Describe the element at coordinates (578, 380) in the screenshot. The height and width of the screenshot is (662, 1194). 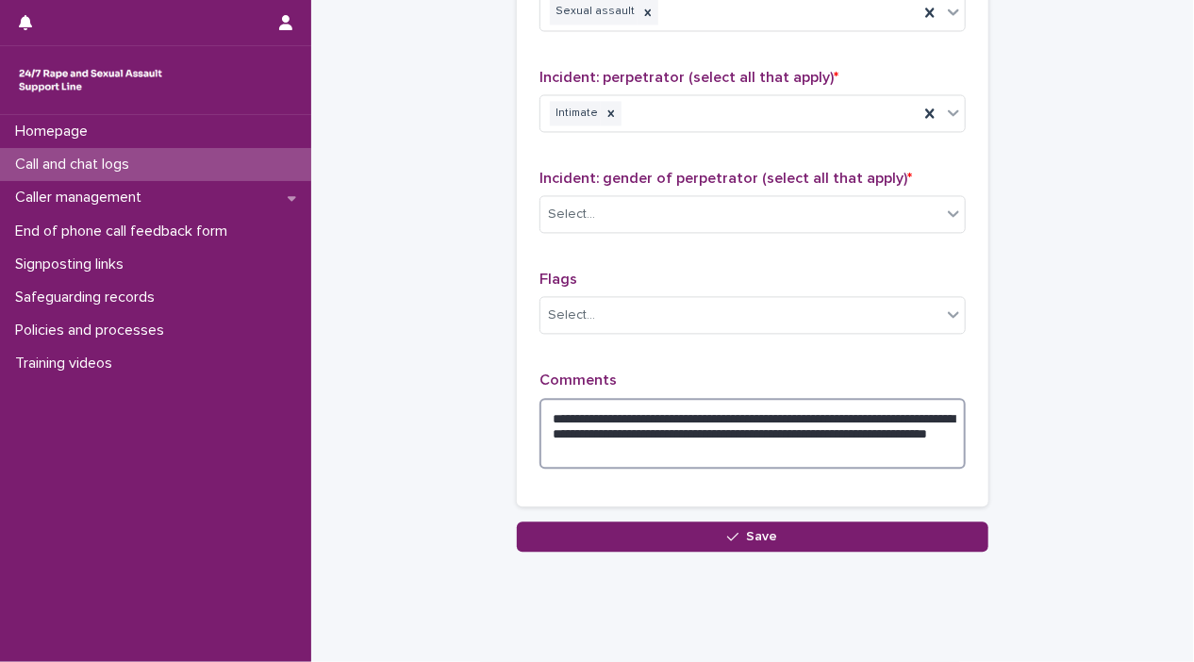
I see `span: Comments` at that location.